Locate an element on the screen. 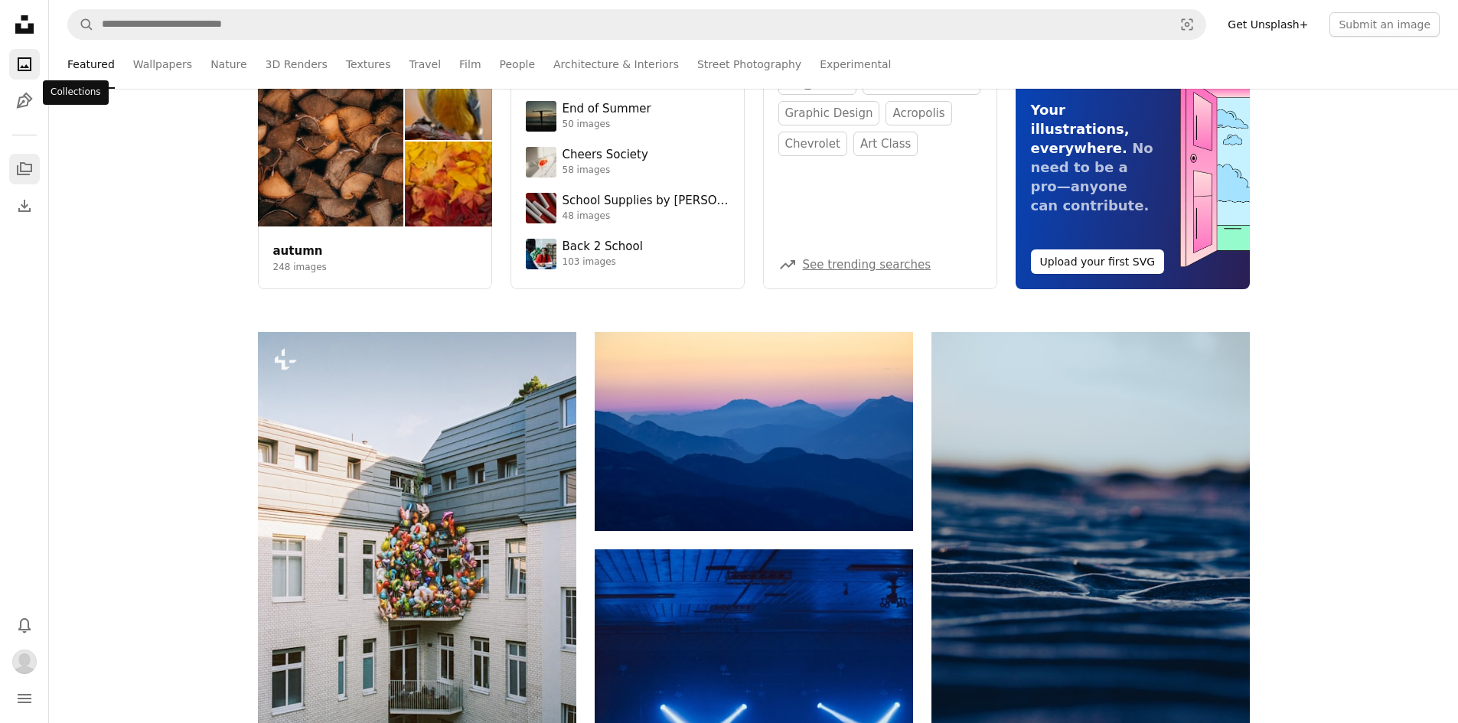  button: Search Unsplash is located at coordinates (81, 24).